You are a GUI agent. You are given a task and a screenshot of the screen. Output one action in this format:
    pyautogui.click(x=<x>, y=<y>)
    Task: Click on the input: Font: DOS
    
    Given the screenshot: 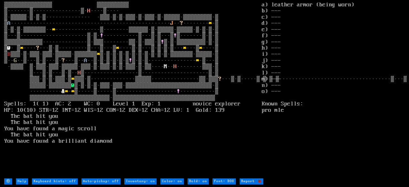 What is the action you would take?
    pyautogui.click(x=224, y=182)
    